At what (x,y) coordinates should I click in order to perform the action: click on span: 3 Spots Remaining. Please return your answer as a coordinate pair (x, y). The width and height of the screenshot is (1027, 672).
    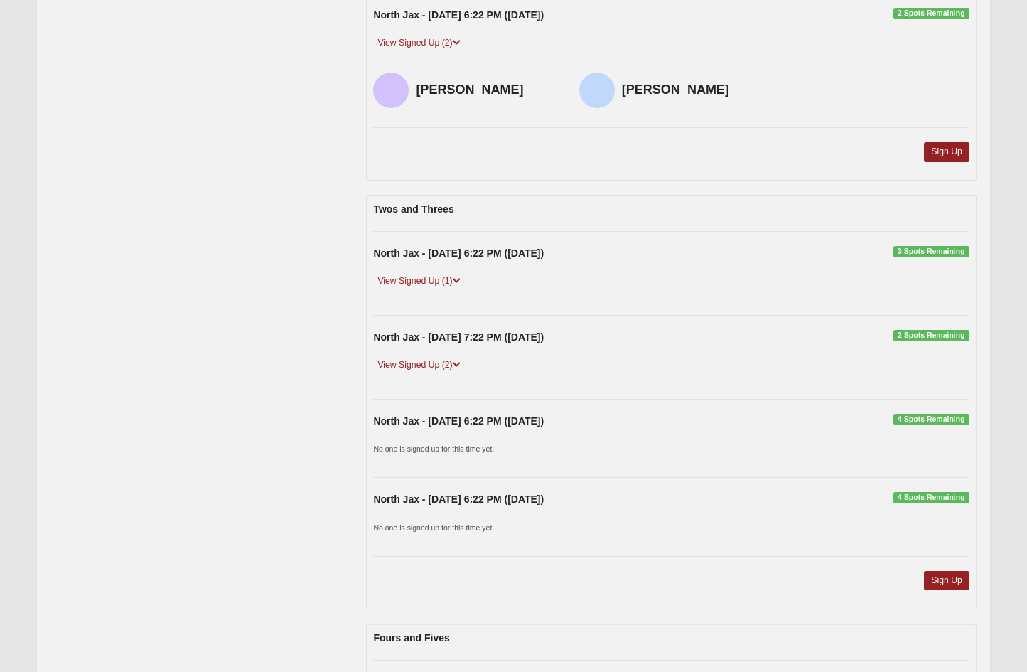
    Looking at the image, I should click on (931, 252).